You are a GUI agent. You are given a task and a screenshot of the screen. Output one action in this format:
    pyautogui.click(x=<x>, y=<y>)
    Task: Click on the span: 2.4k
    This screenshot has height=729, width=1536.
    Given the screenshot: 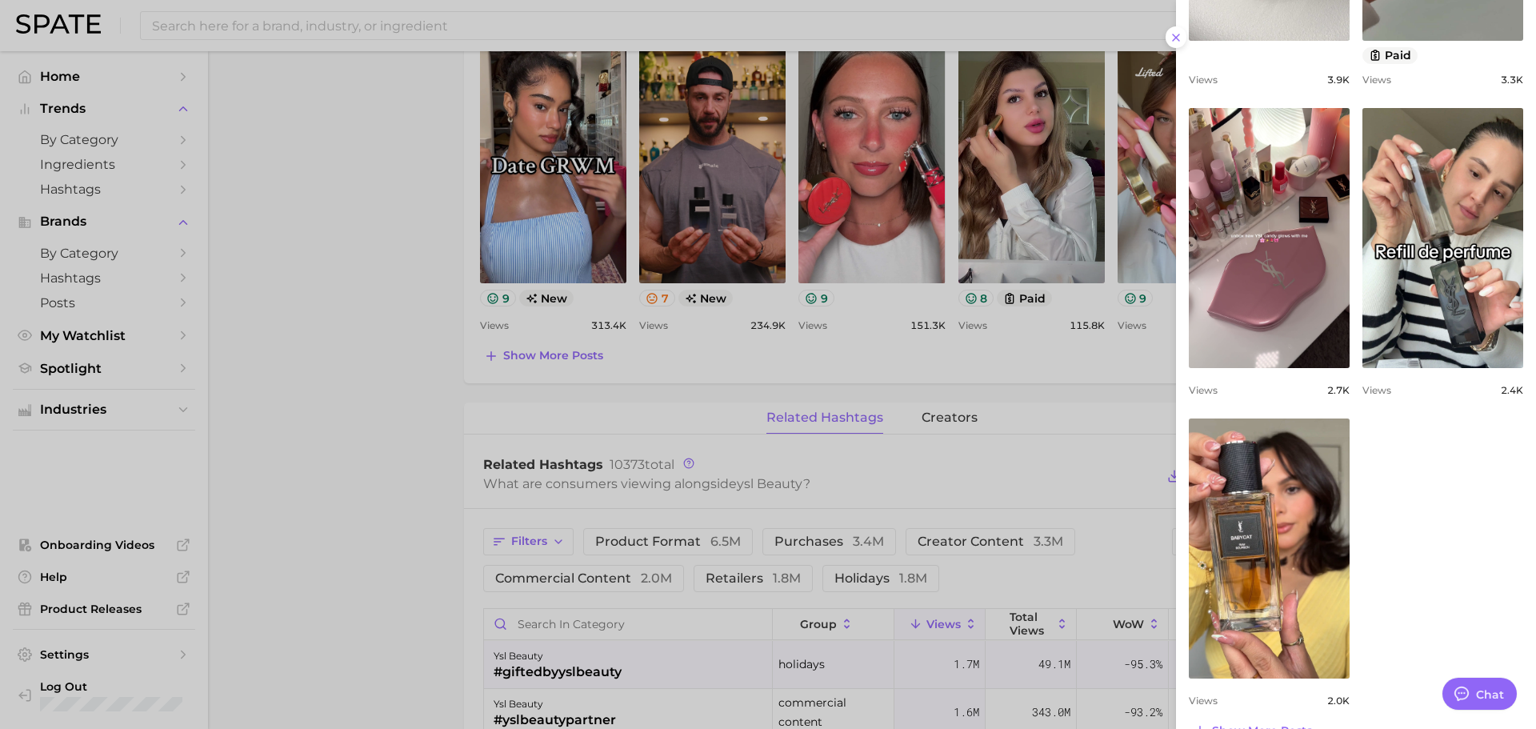 What is the action you would take?
    pyautogui.click(x=1512, y=390)
    